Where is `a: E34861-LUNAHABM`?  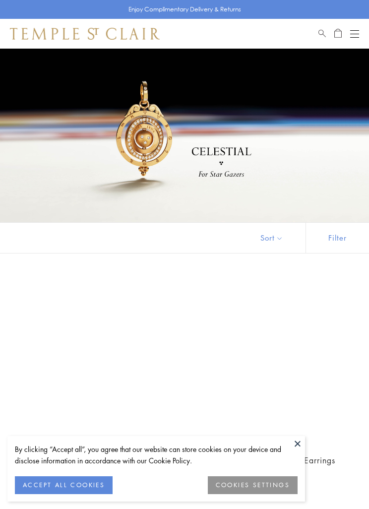
a: E34861-LUNAHABM is located at coordinates (274, 362).